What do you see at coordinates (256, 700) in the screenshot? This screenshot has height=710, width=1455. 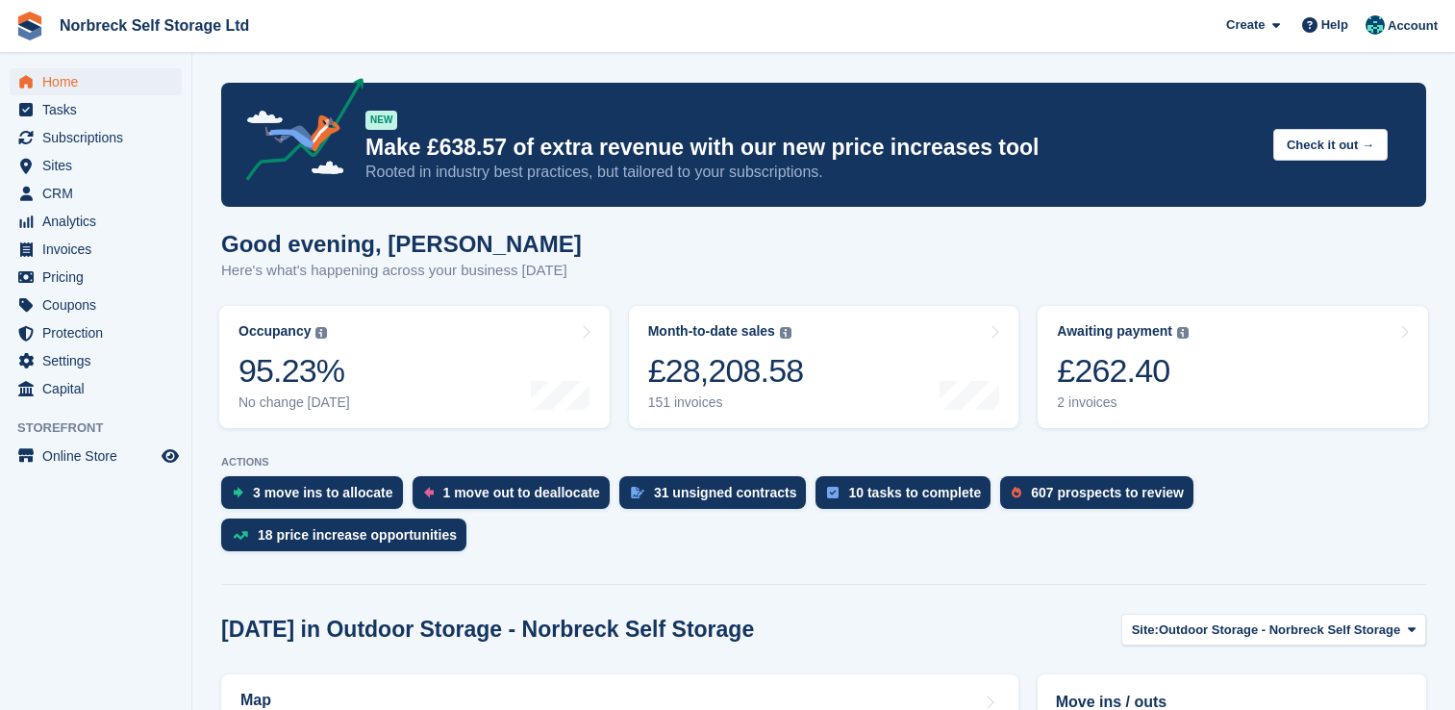 I see `h2: Map` at bounding box center [256, 700].